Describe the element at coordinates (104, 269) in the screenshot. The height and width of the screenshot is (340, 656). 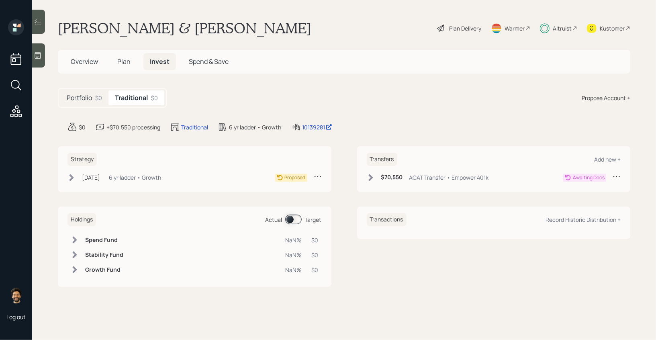
I see `h6: Growth Fund` at that location.